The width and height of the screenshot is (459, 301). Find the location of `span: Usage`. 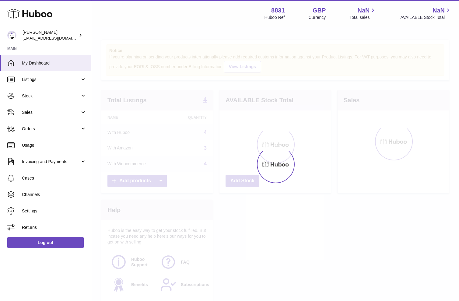

span: Usage is located at coordinates (54, 145).